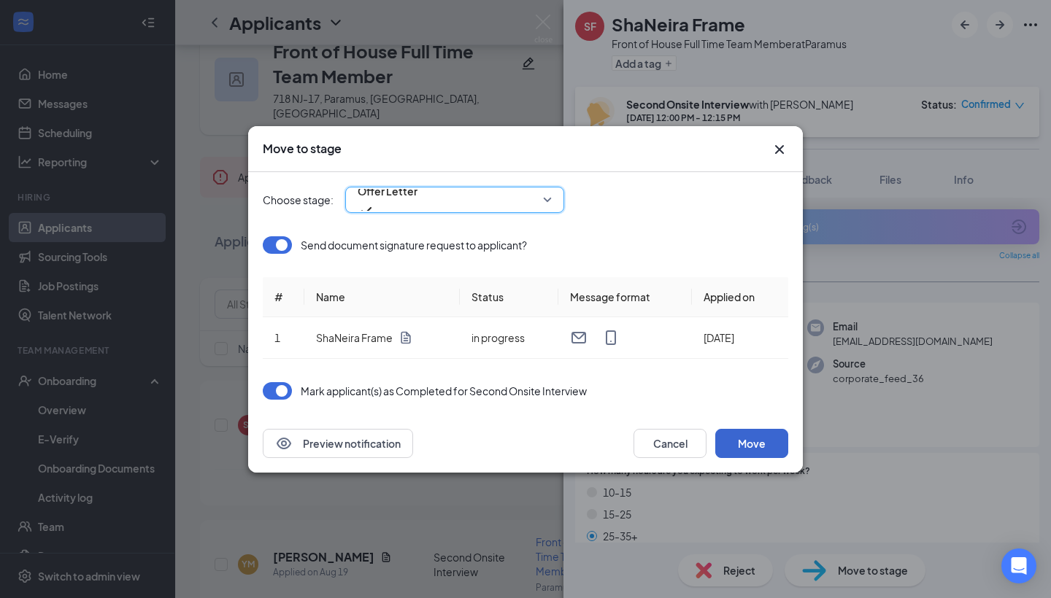 The width and height of the screenshot is (1051, 598). What do you see at coordinates (414, 245) in the screenshot?
I see `p: Send document signature request to applicant?` at bounding box center [414, 245].